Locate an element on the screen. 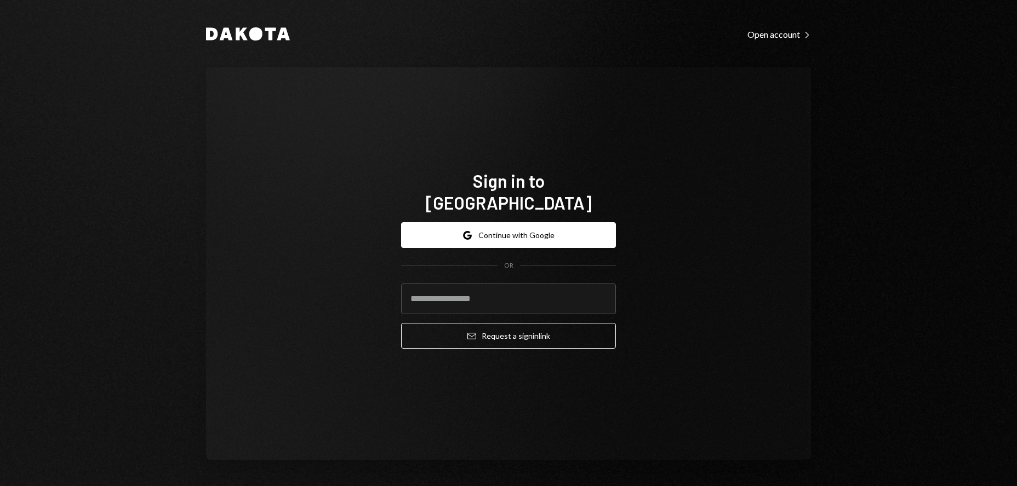  button: Request a signinlink is located at coordinates (508, 336).